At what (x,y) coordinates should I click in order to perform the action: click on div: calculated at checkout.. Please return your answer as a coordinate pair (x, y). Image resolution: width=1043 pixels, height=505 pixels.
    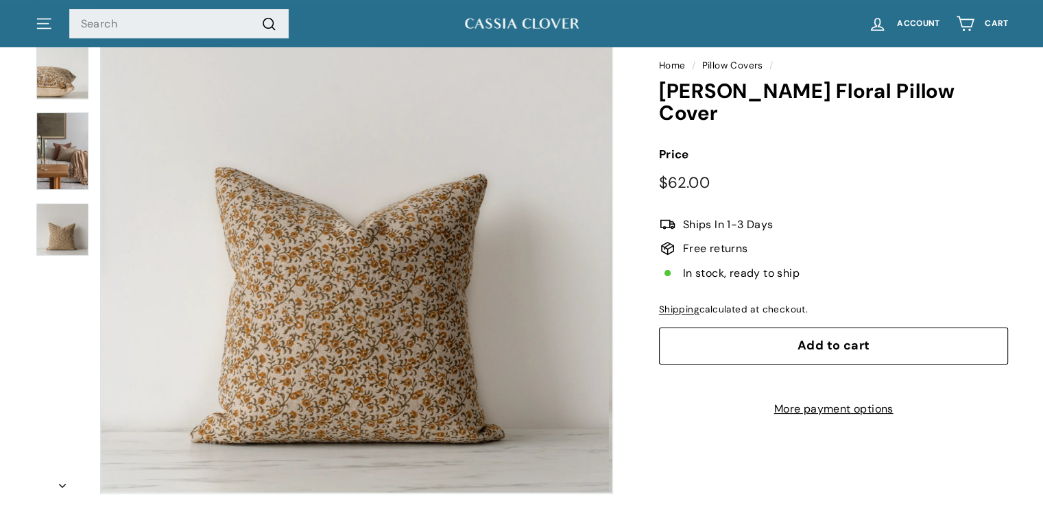
    Looking at the image, I should click on (834, 310).